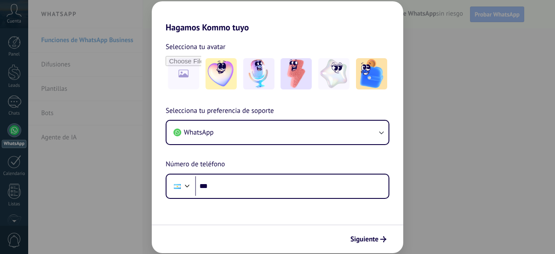  I want to click on h2: Hagamos Kommo tuyo, so click(278, 17).